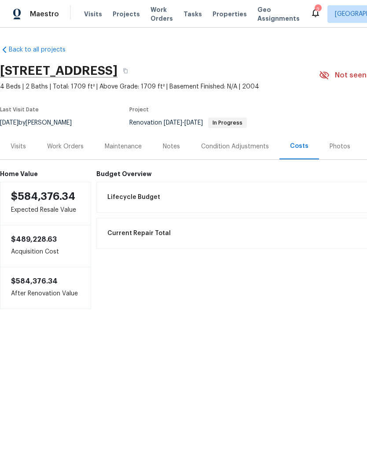 The image size is (367, 471). I want to click on div: Condition Adjustments, so click(235, 147).